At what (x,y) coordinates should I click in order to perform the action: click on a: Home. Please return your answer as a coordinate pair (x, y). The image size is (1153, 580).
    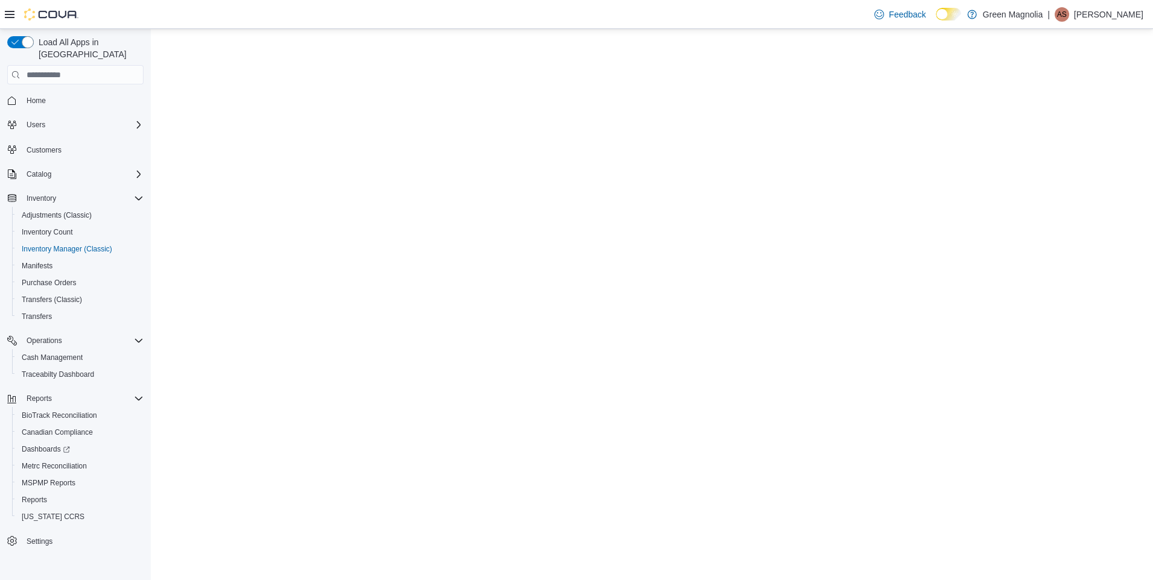
    Looking at the image, I should click on (36, 101).